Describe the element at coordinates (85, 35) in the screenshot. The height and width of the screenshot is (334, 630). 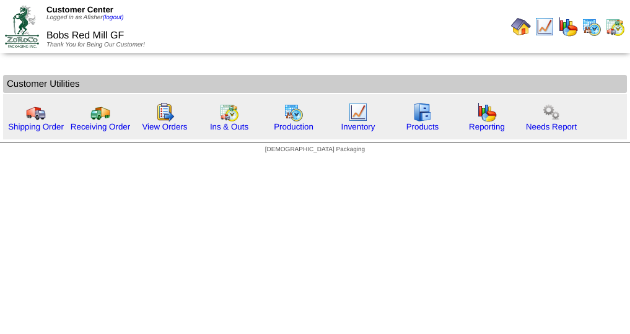
I see `span: Bobs Red Mill GF` at that location.